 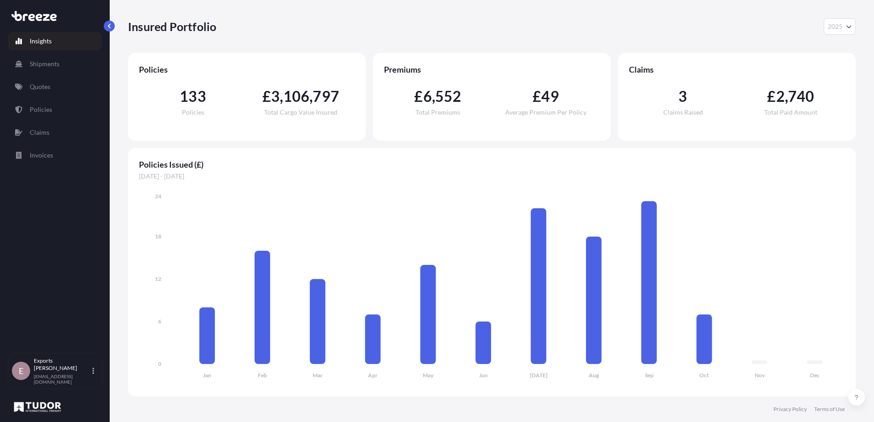 I want to click on tspan: May, so click(x=428, y=375).